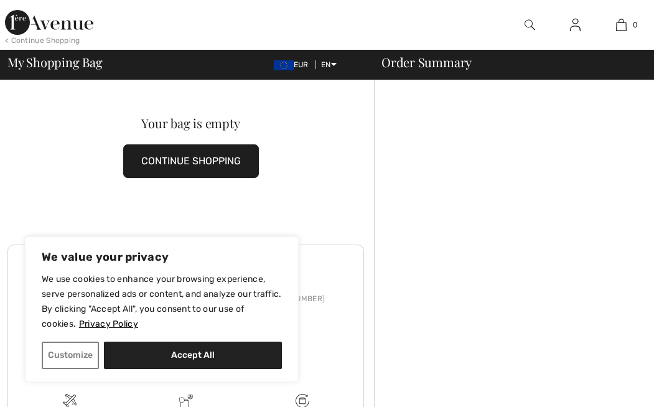 Image resolution: width=654 pixels, height=407 pixels. What do you see at coordinates (507, 62) in the screenshot?
I see `div: Order Summary` at bounding box center [507, 62].